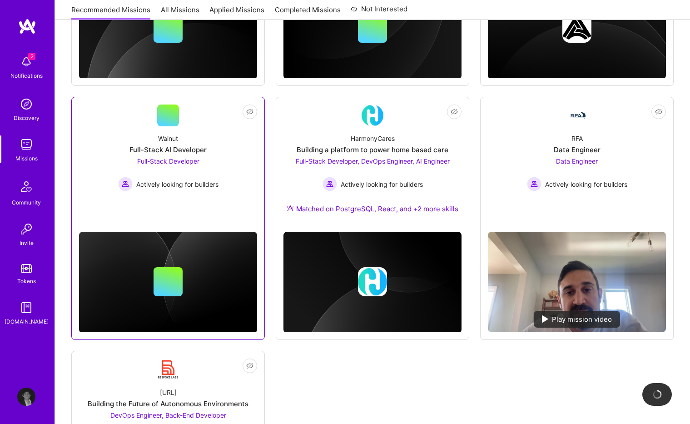 The image size is (690, 424). I want to click on span: 2, so click(32, 56).